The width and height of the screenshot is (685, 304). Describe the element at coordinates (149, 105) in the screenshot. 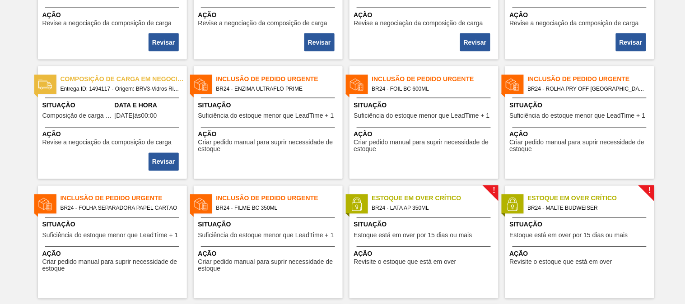

I see `span: Data e Hora` at that location.